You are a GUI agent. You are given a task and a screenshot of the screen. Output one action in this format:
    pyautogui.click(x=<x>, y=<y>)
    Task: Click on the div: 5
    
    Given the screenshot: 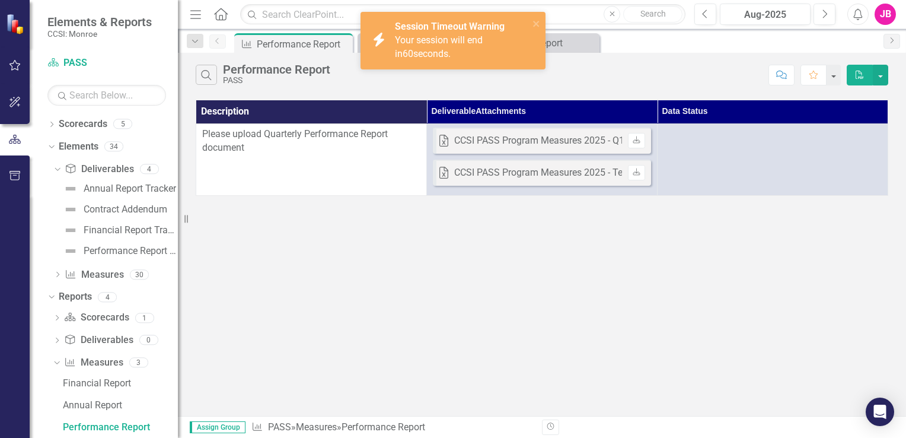 What is the action you would take?
    pyautogui.click(x=123, y=124)
    